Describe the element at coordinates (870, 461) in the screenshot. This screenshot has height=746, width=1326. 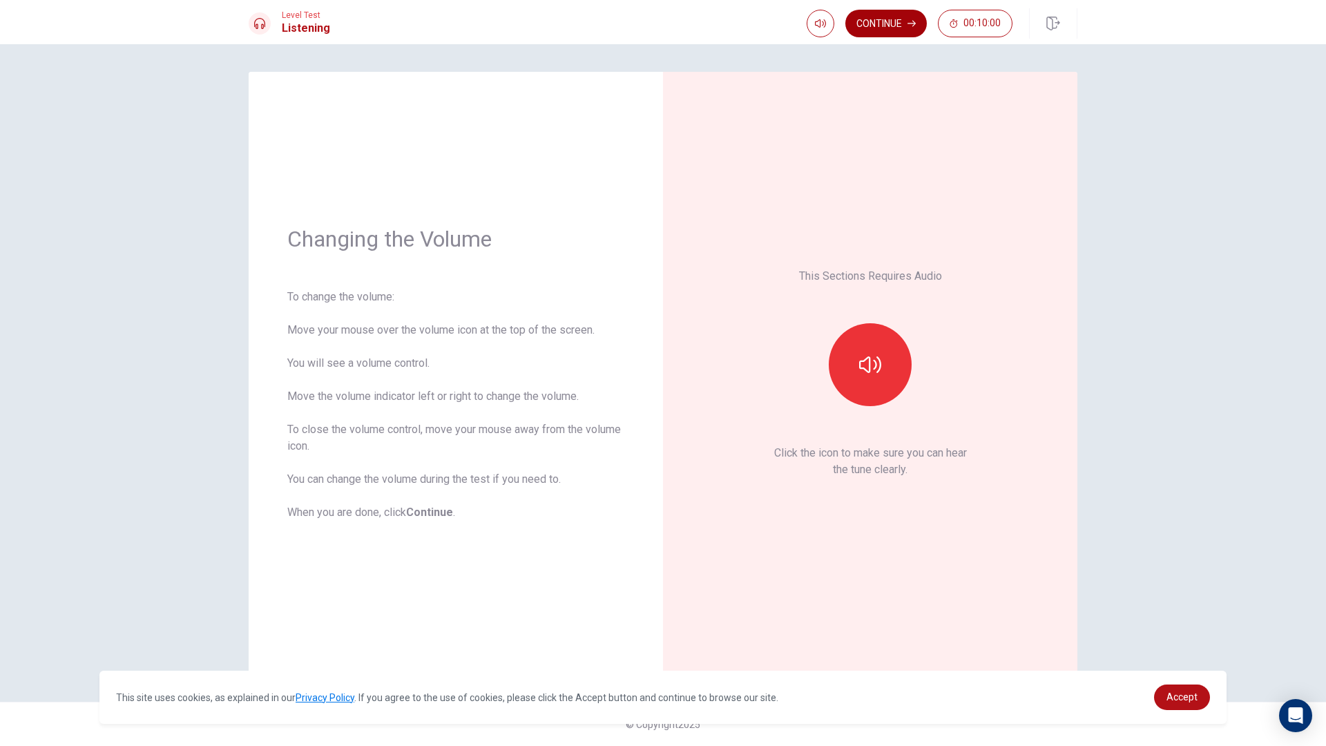
I see `p: Click the icon to make sure you can hear the tune clearly.` at that location.